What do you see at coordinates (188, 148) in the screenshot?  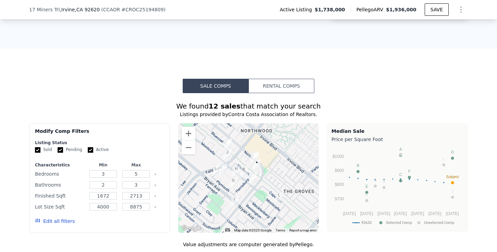 I see `button: Zoom out` at bounding box center [188, 148].